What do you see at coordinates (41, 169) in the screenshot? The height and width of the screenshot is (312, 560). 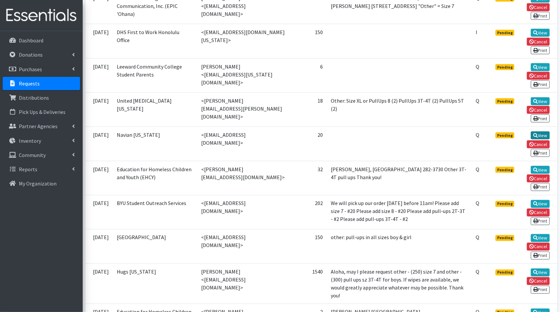 I see `a: Reports` at bounding box center [41, 169].